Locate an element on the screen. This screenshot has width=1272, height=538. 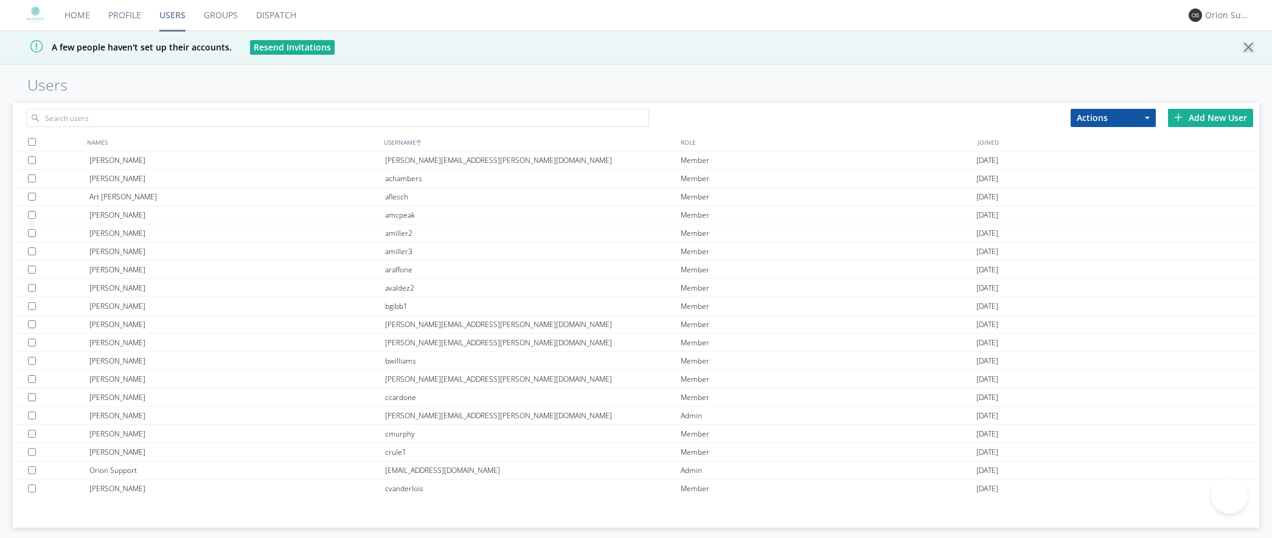
div: amiller2 is located at coordinates (533, 233).